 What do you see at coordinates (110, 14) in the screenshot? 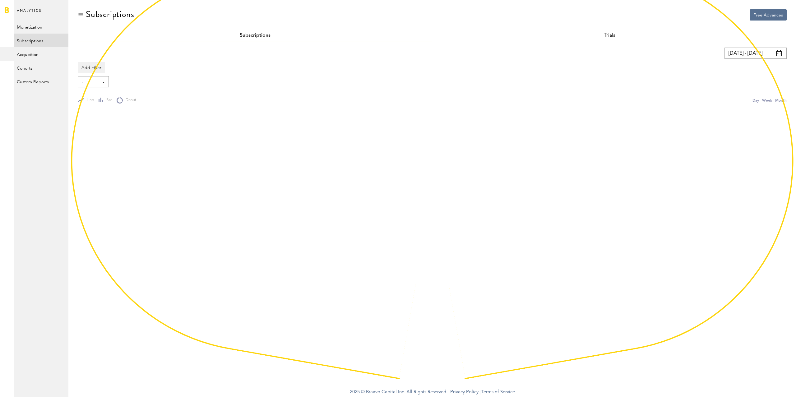
I see `div: Subscriptions` at bounding box center [110, 14].